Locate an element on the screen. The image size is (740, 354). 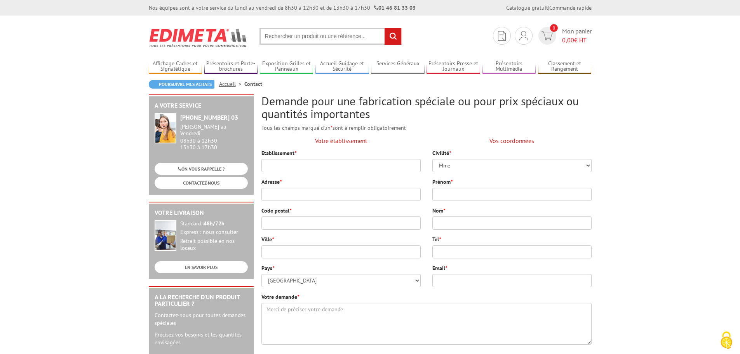
label: Code postal is located at coordinates (276, 211).